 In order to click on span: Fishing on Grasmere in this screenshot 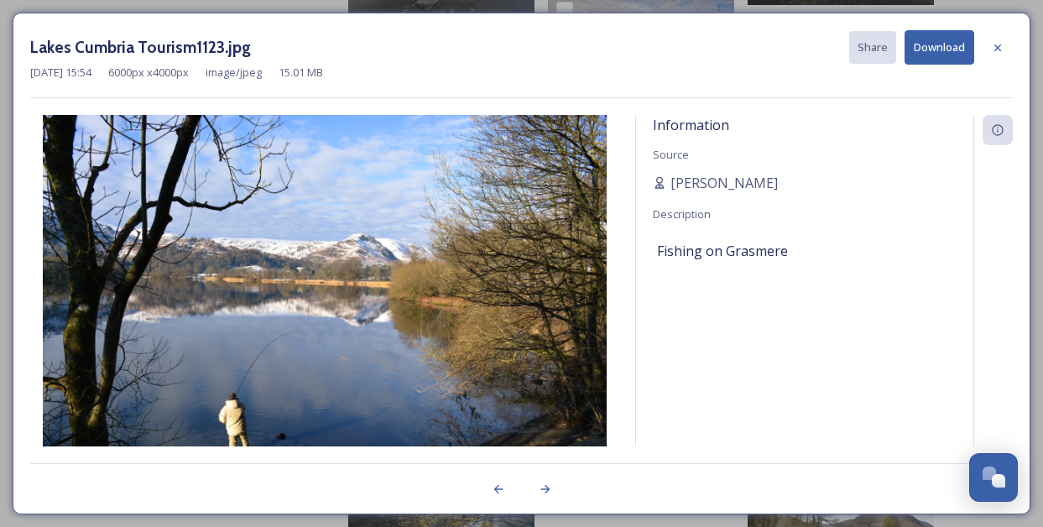, I will do `click(722, 251)`.